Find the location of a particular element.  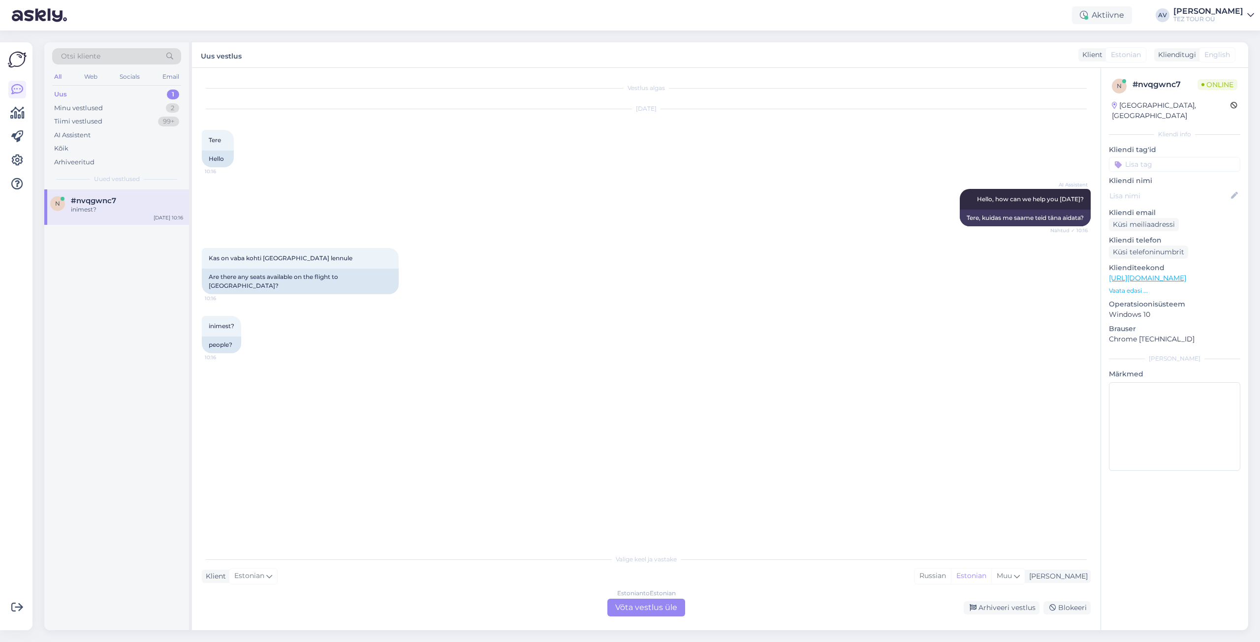

div: Web is located at coordinates (91, 77).